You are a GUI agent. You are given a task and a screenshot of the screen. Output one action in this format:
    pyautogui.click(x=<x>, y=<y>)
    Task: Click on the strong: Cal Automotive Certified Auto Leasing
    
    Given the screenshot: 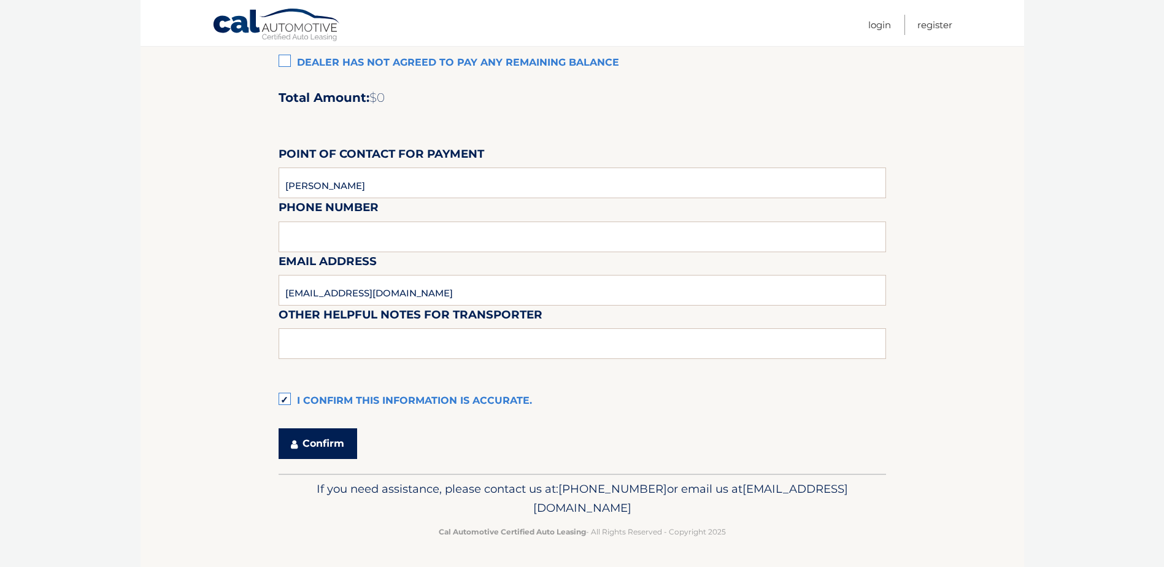 What is the action you would take?
    pyautogui.click(x=512, y=531)
    